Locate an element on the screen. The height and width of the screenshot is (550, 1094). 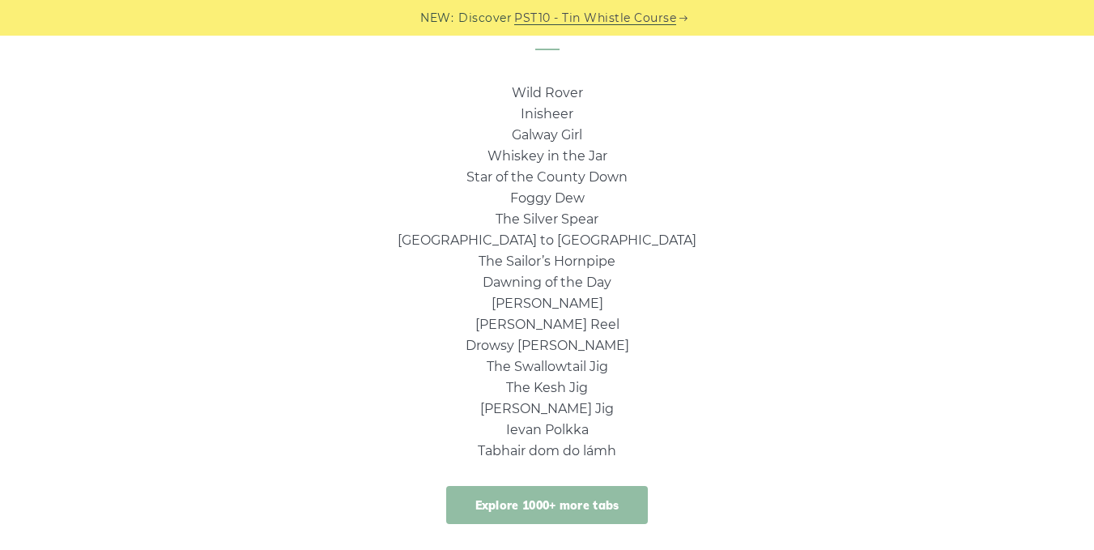
a: Galway Girl is located at coordinates (546, 134).